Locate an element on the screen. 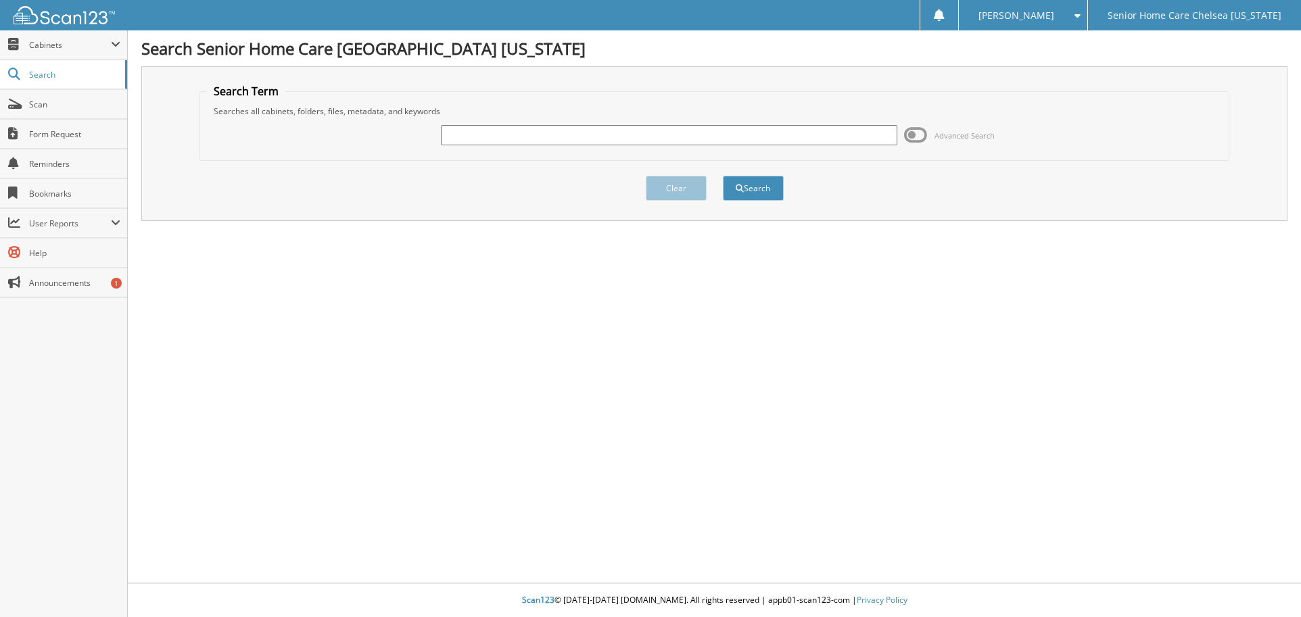 The image size is (1301, 617). button: Clear is located at coordinates (676, 188).